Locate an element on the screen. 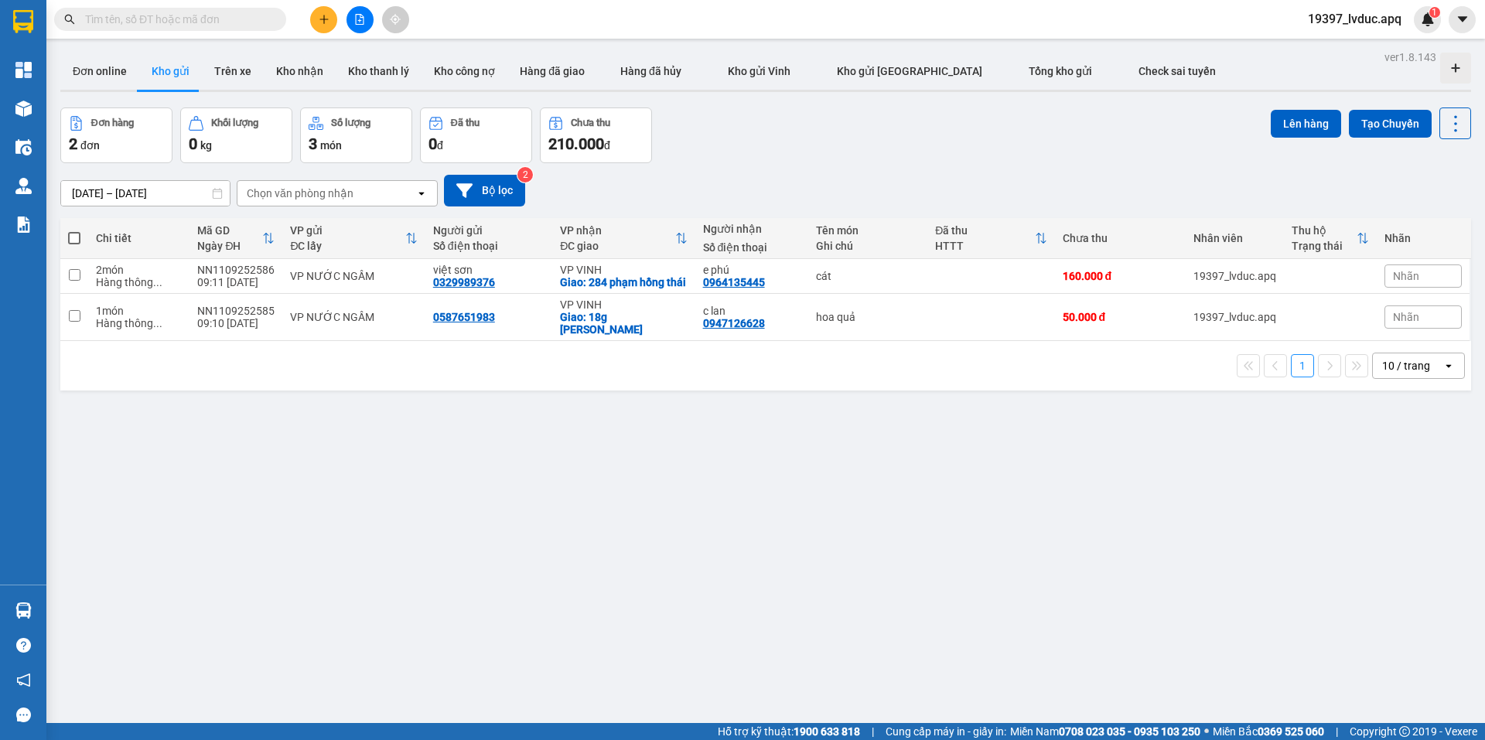 This screenshot has width=1485, height=740. button: Đã thu0đ is located at coordinates (476, 135).